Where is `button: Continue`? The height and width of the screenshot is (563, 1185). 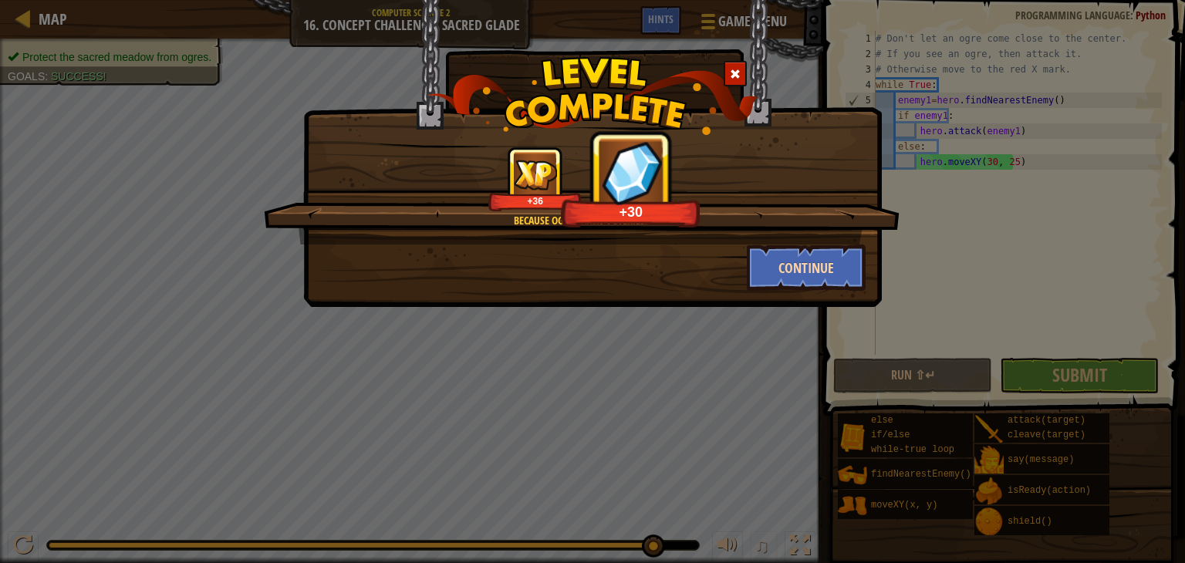 button: Continue is located at coordinates (806, 268).